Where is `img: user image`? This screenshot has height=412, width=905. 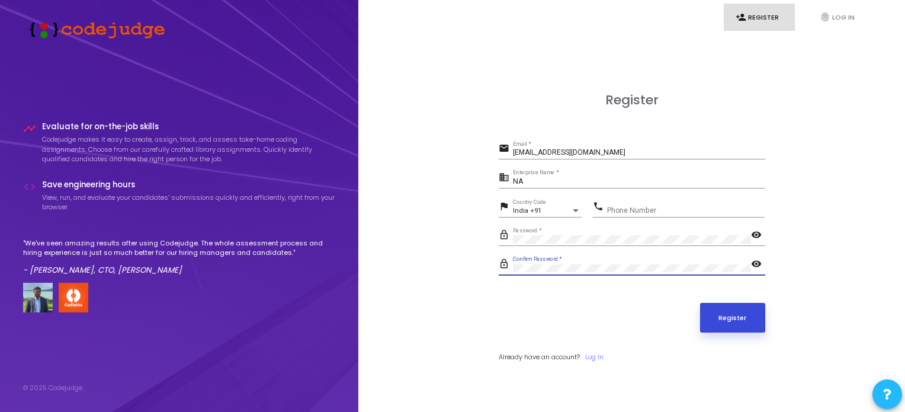
img: user image is located at coordinates (38, 297).